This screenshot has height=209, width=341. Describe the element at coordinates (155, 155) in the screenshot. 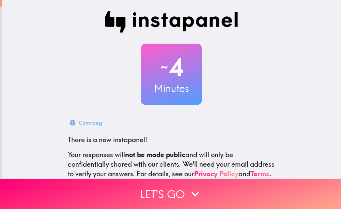

I see `b: not be made public` at that location.